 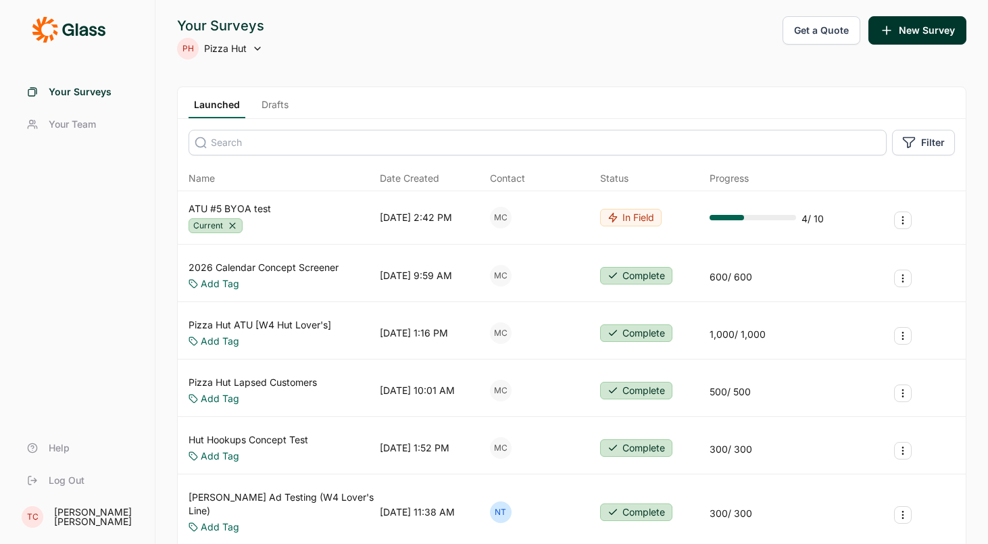 What do you see at coordinates (537, 143) in the screenshot?
I see `input: Search` at bounding box center [537, 143].